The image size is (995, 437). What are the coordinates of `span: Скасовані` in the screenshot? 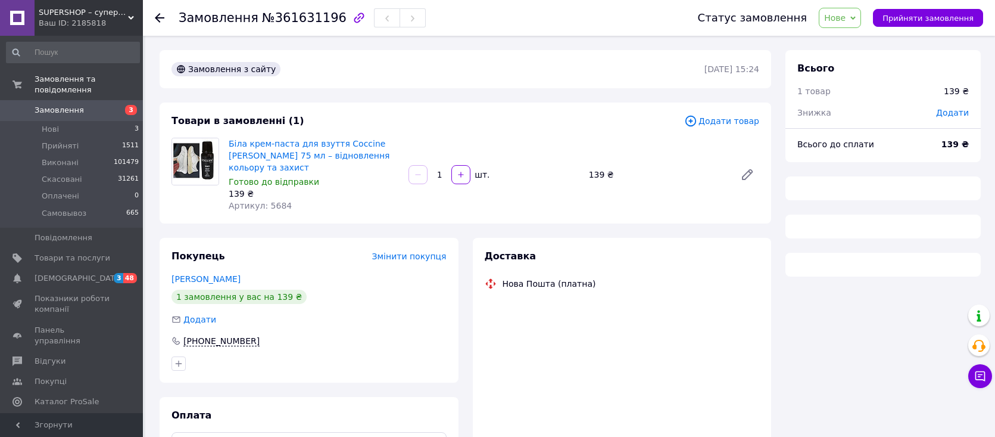 It's located at (62, 179).